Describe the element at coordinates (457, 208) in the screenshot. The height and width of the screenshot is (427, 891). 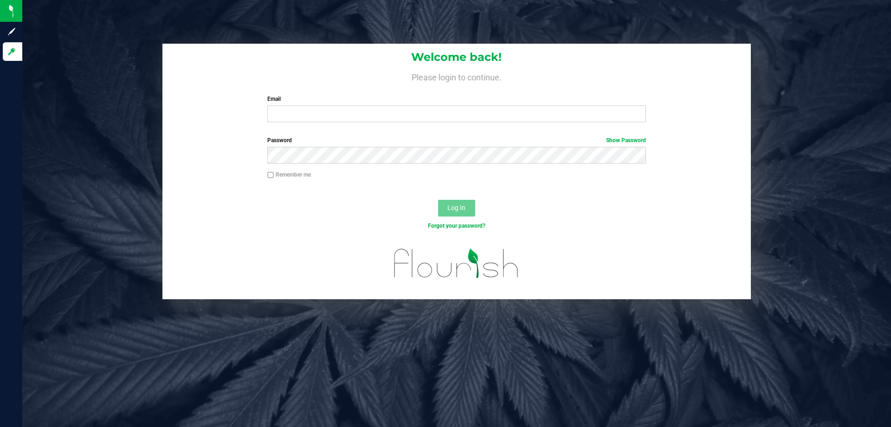
I see `button: Log In` at that location.